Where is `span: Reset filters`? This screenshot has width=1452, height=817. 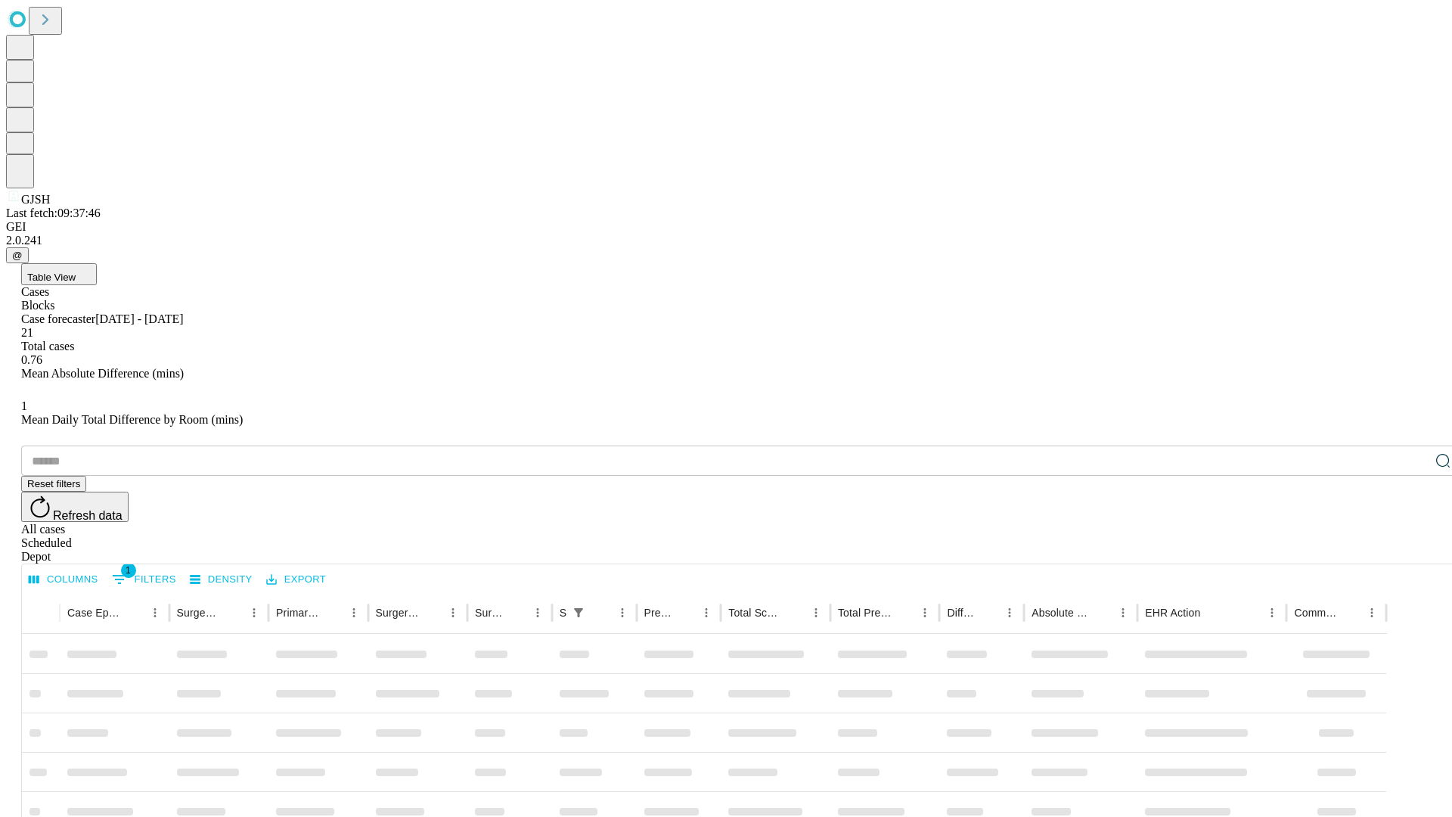
span: Reset filters is located at coordinates (54, 483).